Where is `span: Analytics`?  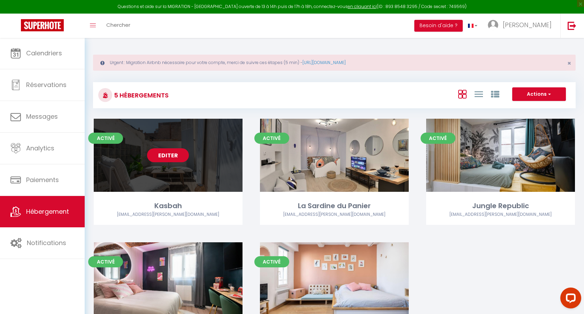
span: Analytics is located at coordinates (40, 148).